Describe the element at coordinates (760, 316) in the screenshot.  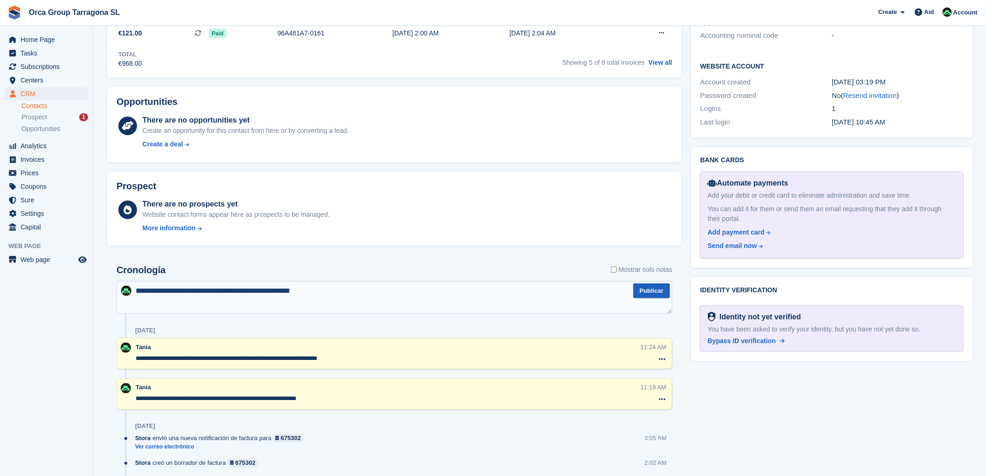
I see `font: Identity not yet verified` at that location.